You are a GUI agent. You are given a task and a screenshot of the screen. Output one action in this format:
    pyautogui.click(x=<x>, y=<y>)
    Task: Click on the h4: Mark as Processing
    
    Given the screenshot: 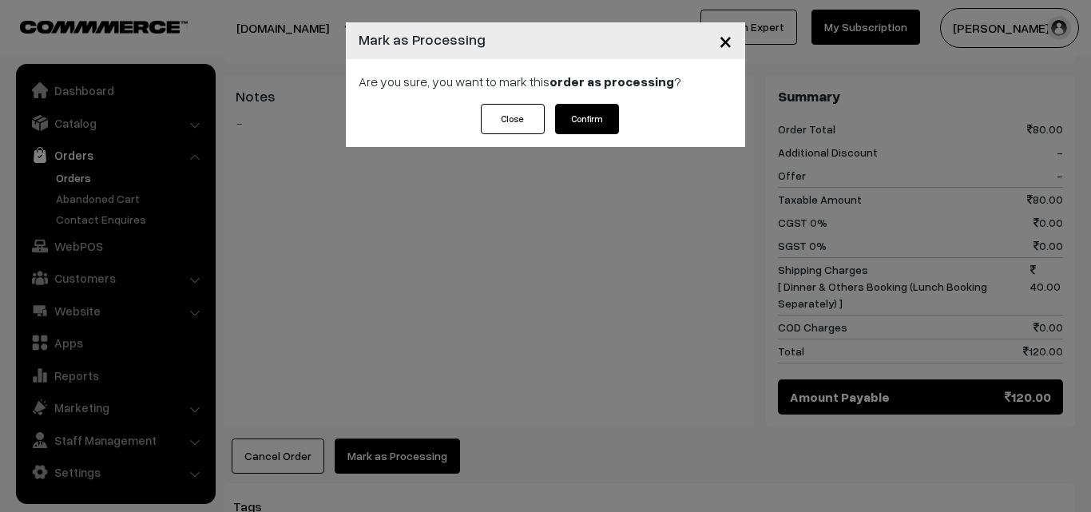 What is the action you would take?
    pyautogui.click(x=422, y=39)
    